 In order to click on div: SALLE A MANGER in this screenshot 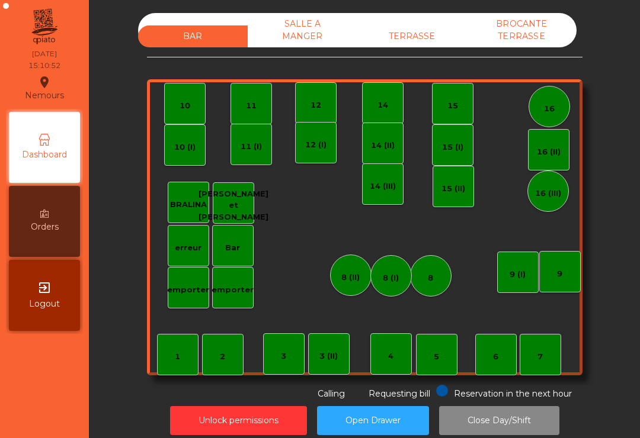, I will do `click(302, 30)`.